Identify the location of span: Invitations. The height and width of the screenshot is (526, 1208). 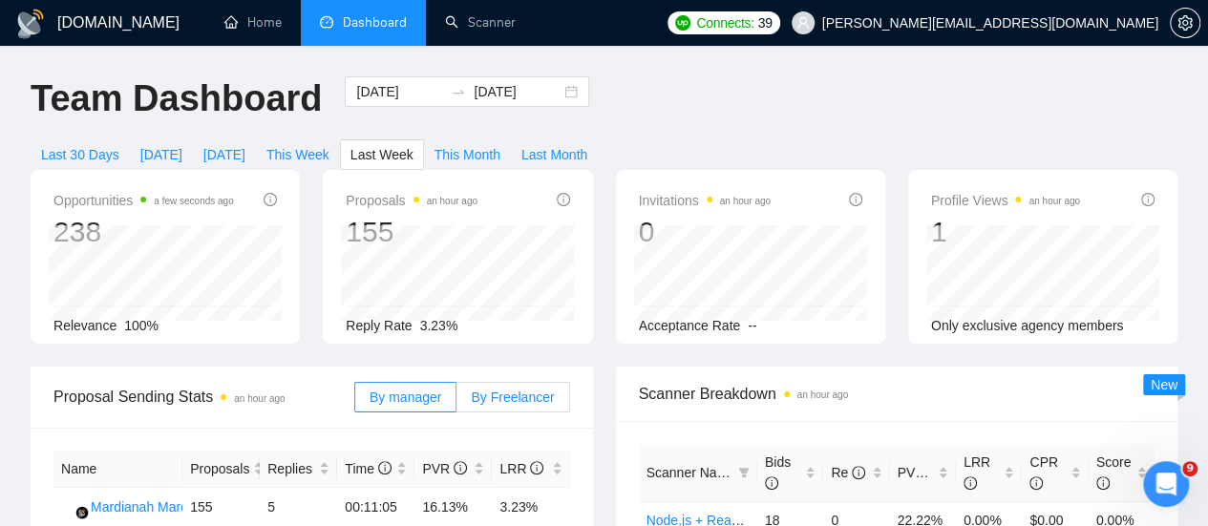
(705, 201).